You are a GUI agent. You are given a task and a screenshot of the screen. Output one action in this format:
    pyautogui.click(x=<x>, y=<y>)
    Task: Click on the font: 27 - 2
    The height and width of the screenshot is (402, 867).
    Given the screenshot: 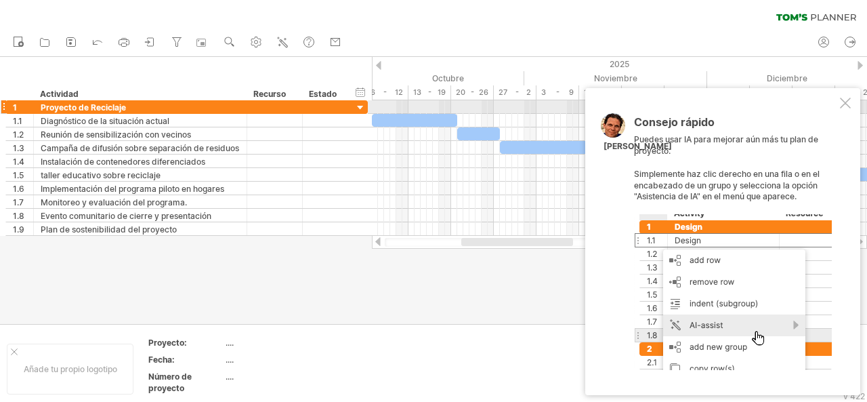 What is the action you would take?
    pyautogui.click(x=515, y=92)
    